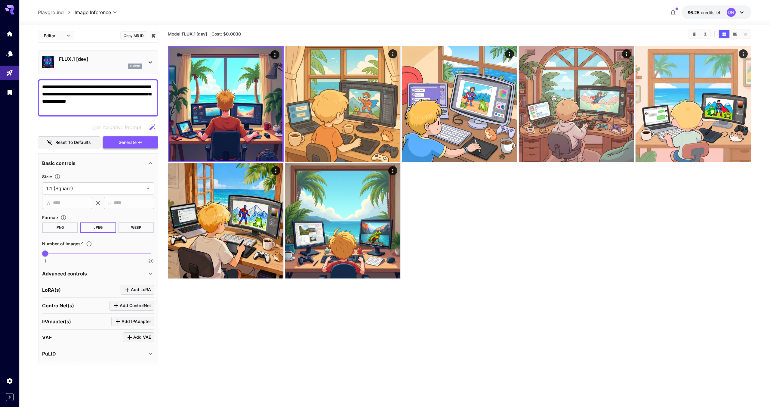 The width and height of the screenshot is (770, 407). Describe the element at coordinates (51, 12) in the screenshot. I see `p: Playground` at that location.